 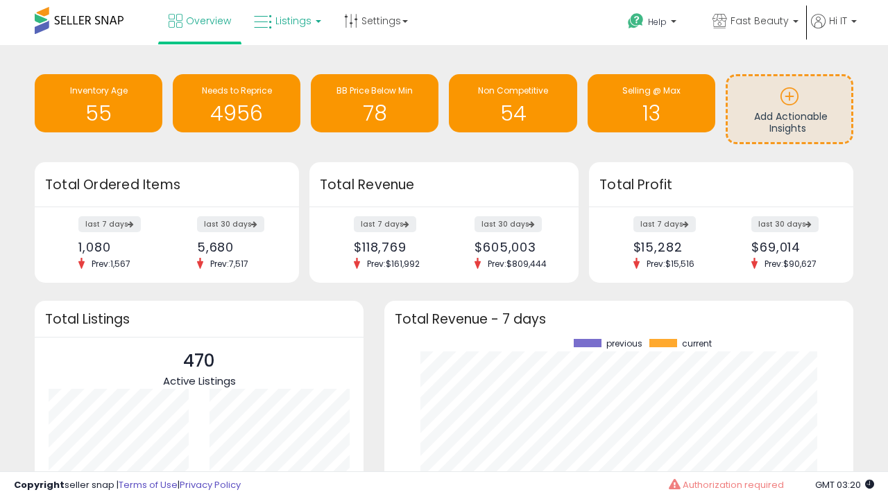 I want to click on span: Non Competitive, so click(x=513, y=90).